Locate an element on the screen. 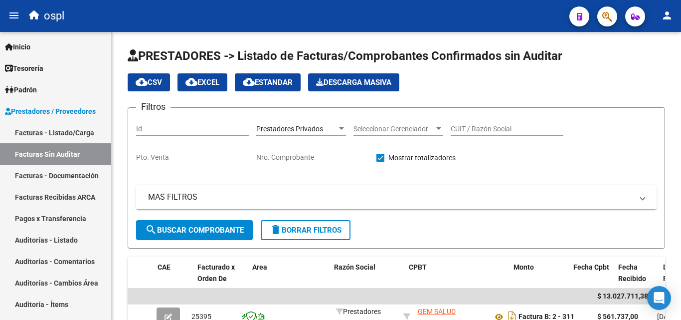 This screenshot has height=320, width=681. datatable-header-cell: CPBT is located at coordinates (457, 278).